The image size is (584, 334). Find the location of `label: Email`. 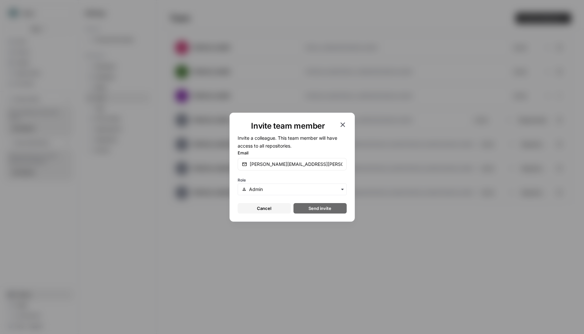

label: Email is located at coordinates (292, 153).